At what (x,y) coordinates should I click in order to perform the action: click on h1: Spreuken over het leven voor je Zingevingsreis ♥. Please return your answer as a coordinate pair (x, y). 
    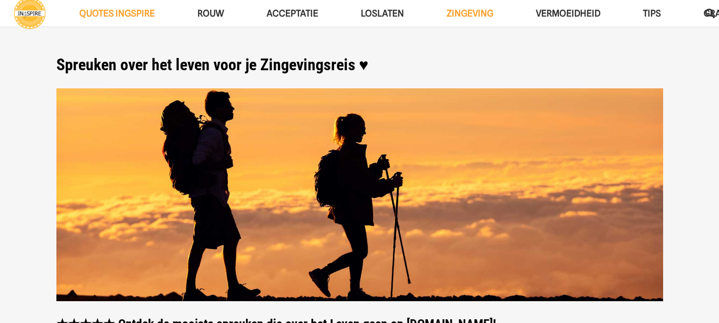
    Looking at the image, I should click on (360, 65).